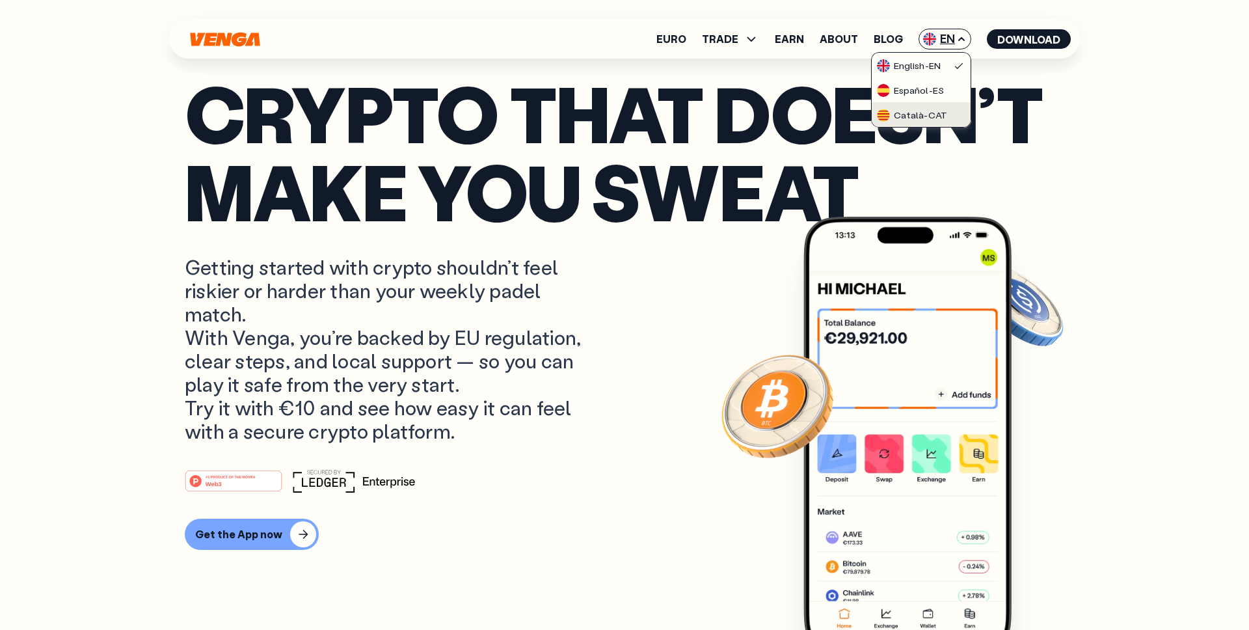 This screenshot has width=1249, height=630. I want to click on div: Get the App now, so click(239, 534).